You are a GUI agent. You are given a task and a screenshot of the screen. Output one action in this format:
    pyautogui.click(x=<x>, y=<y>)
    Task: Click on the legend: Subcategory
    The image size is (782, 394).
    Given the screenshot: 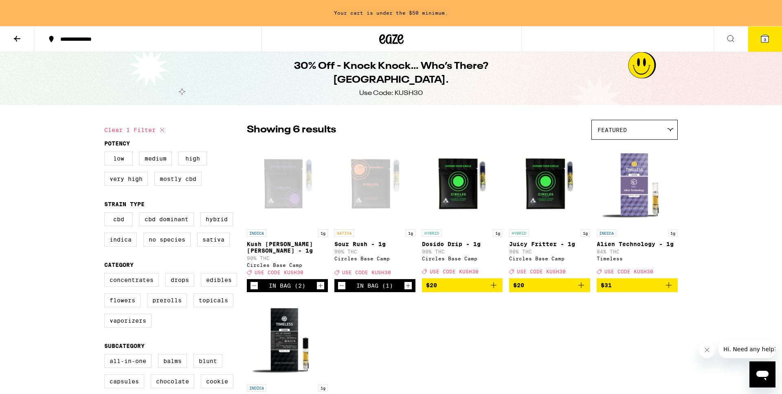 What is the action you would take?
    pyautogui.click(x=124, y=346)
    